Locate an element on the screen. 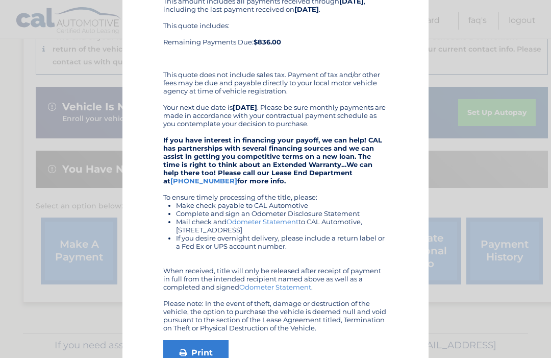 This screenshot has height=358, width=551. li: If you desire overnight delivery, please include a return label or a Fed Ex or UPS account number. is located at coordinates (282, 242).